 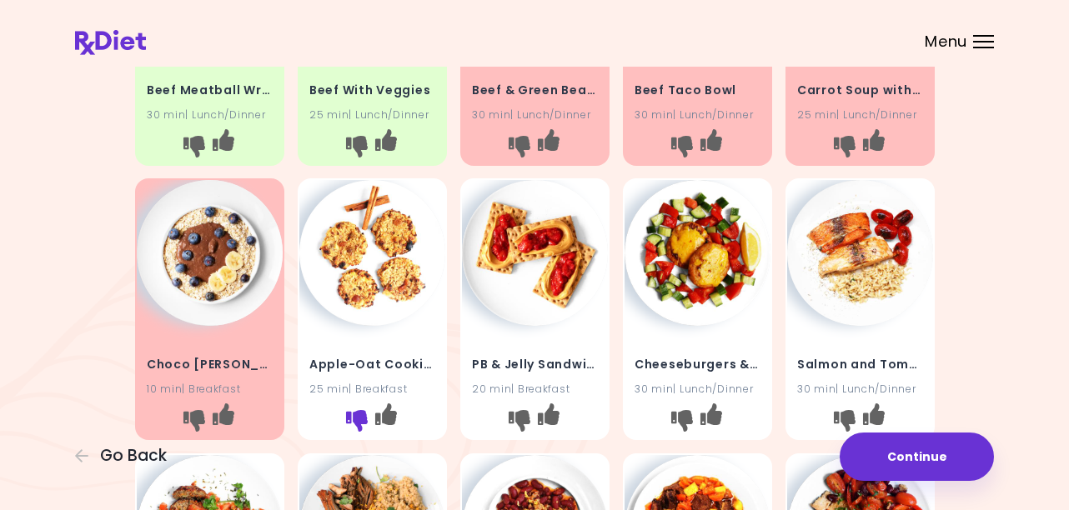 What do you see at coordinates (534, 365) in the screenshot?
I see `h4: PB & Jelly Sandwich` at bounding box center [534, 365].